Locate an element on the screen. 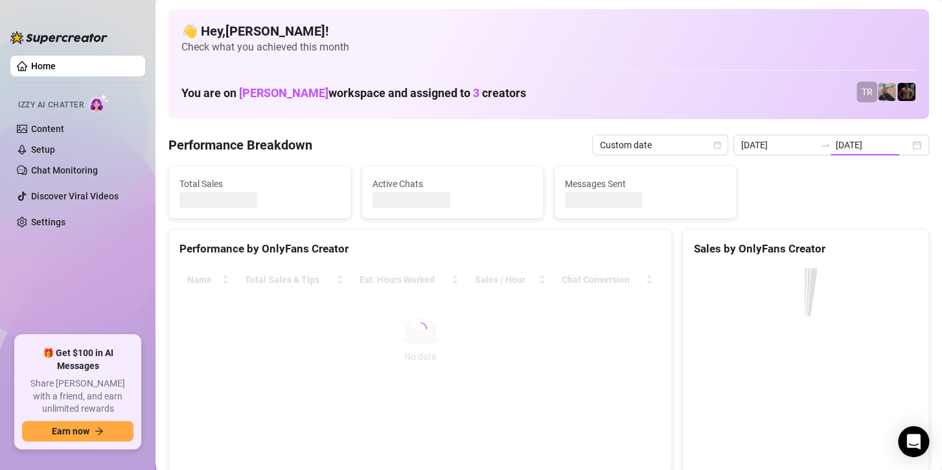  img: Trent is located at coordinates (906, 92).